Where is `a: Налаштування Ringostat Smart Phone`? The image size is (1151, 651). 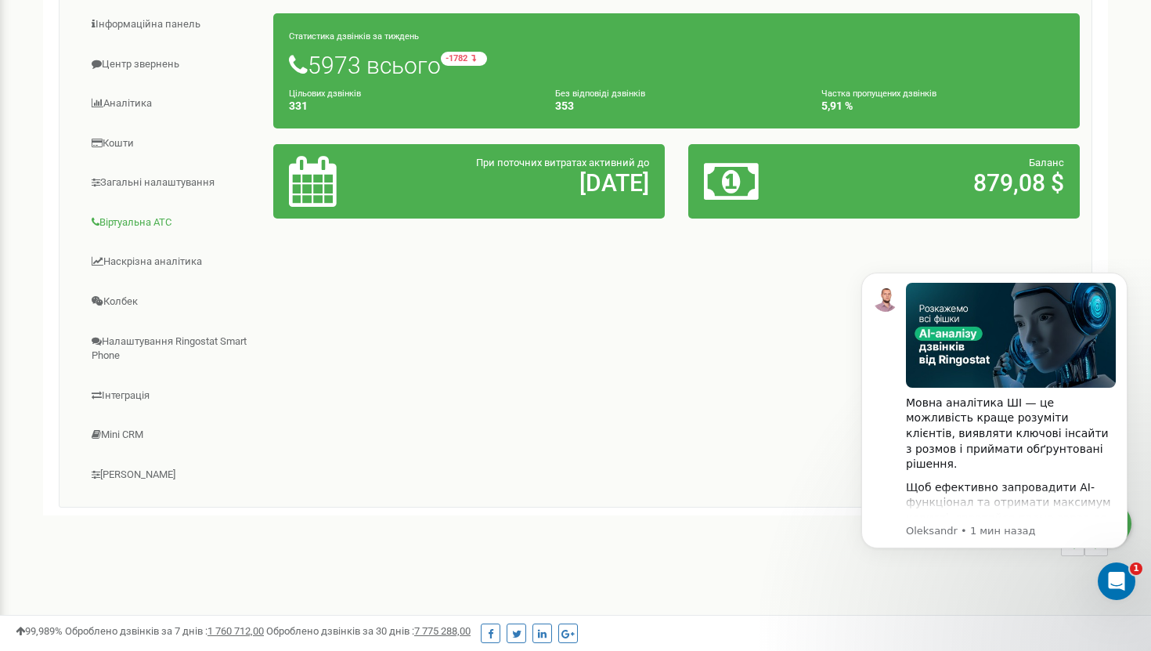 a: Налаштування Ringostat Smart Phone is located at coordinates (172, 348).